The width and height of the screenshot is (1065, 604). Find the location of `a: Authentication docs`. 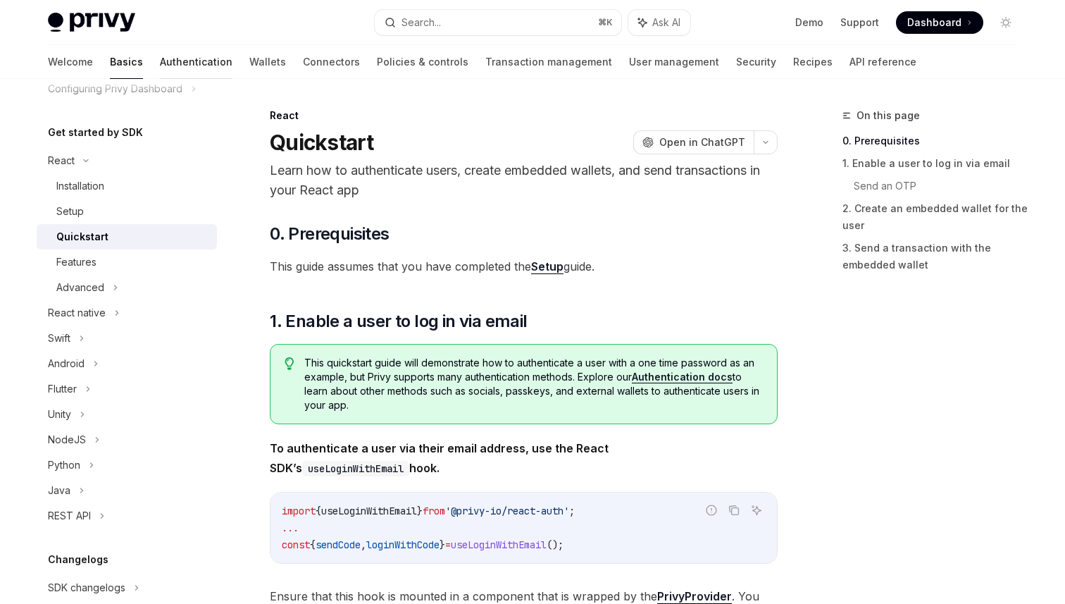

a: Authentication docs is located at coordinates (682, 377).